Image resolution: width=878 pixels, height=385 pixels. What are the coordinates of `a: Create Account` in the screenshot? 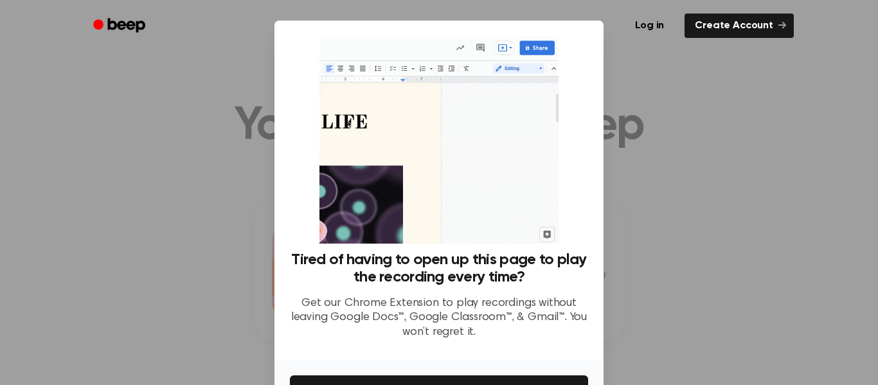 It's located at (739, 26).